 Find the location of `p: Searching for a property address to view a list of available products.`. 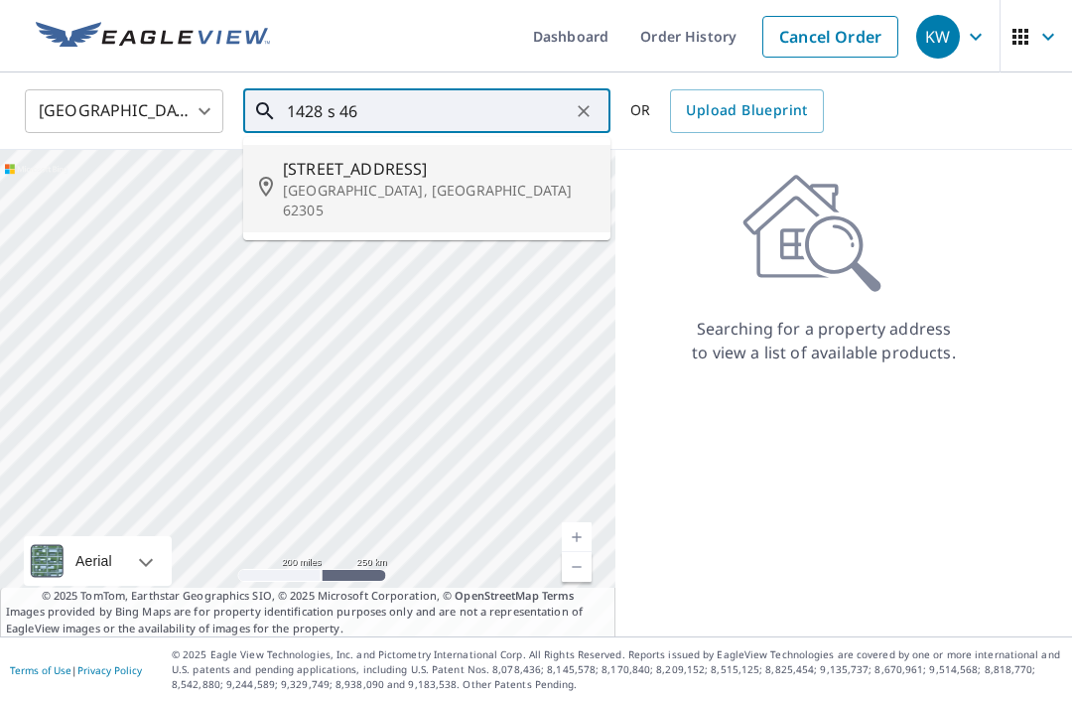

p: Searching for a property address to view a list of available products. is located at coordinates (824, 341).